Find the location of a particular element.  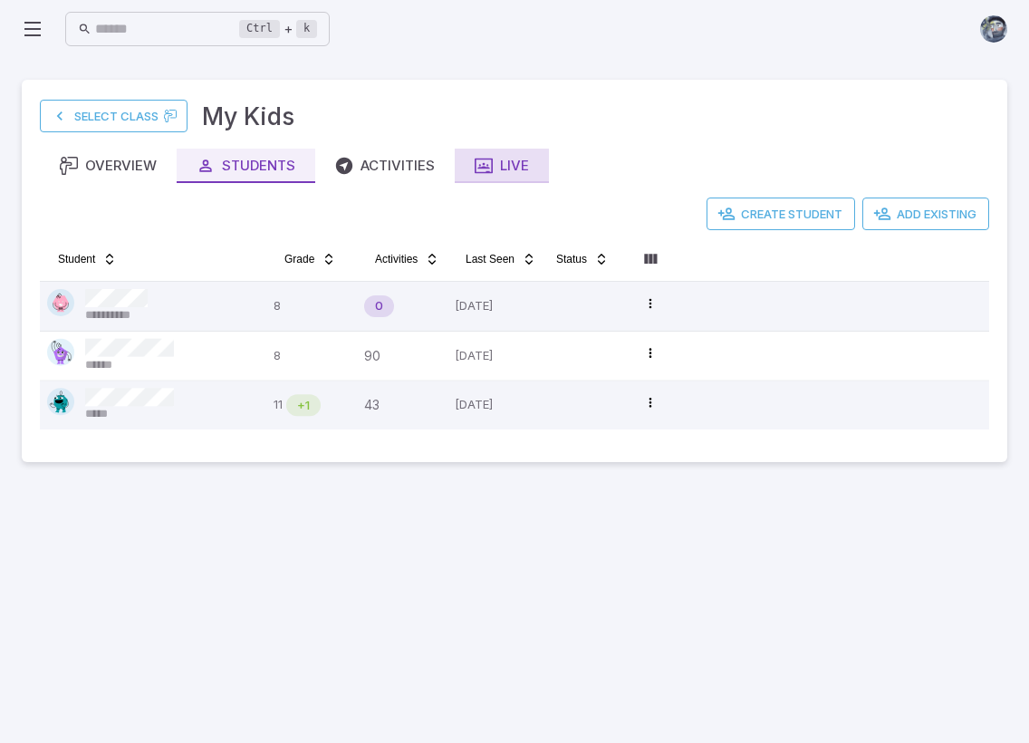

div: Activities is located at coordinates (385, 166).